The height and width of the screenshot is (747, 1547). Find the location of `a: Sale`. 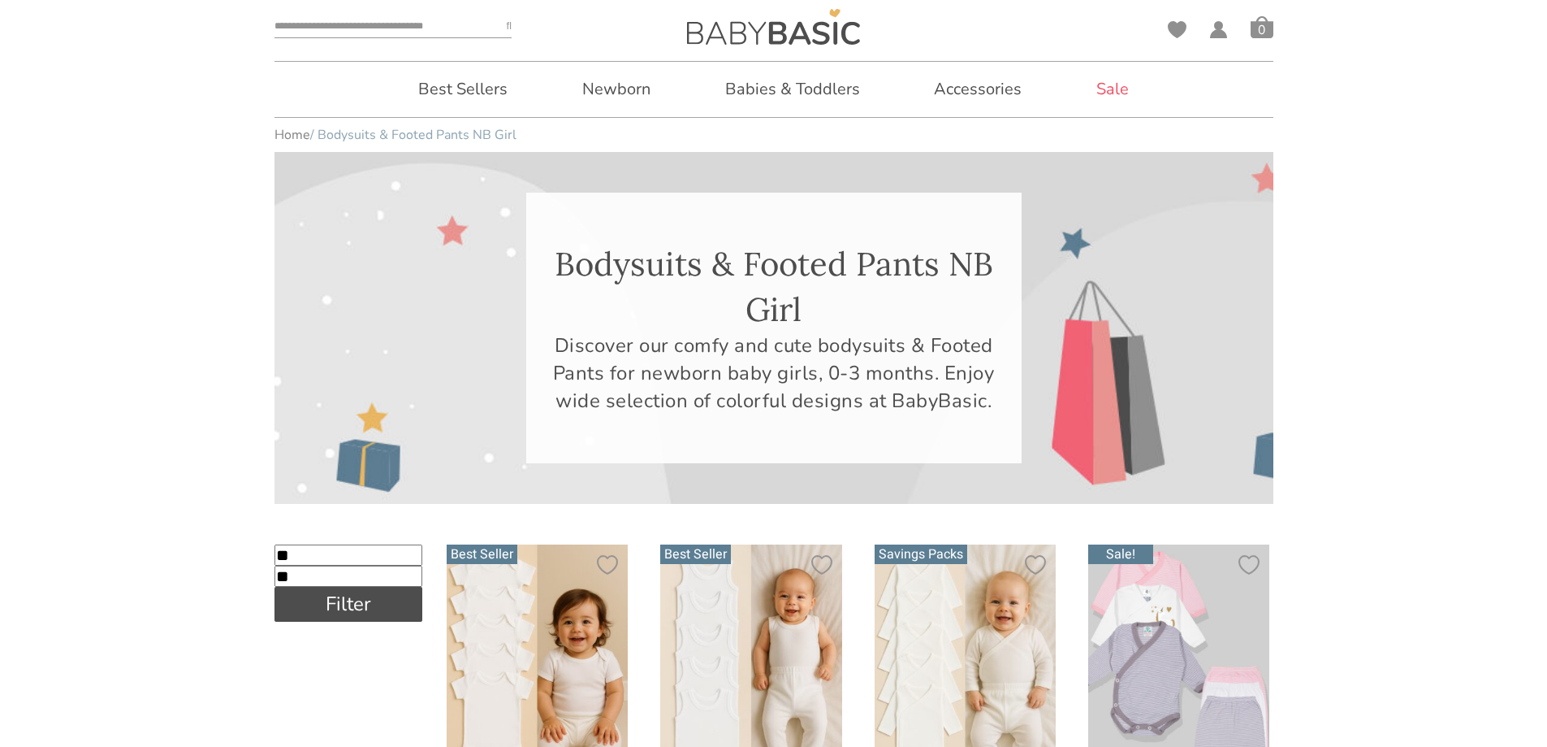

a: Sale is located at coordinates (1113, 89).